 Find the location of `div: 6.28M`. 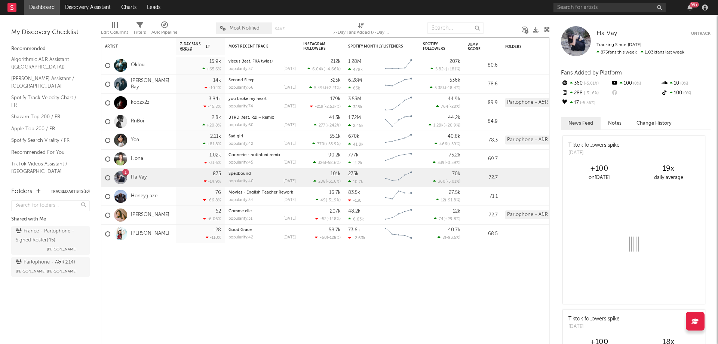

div: 6.28M is located at coordinates (355, 80).